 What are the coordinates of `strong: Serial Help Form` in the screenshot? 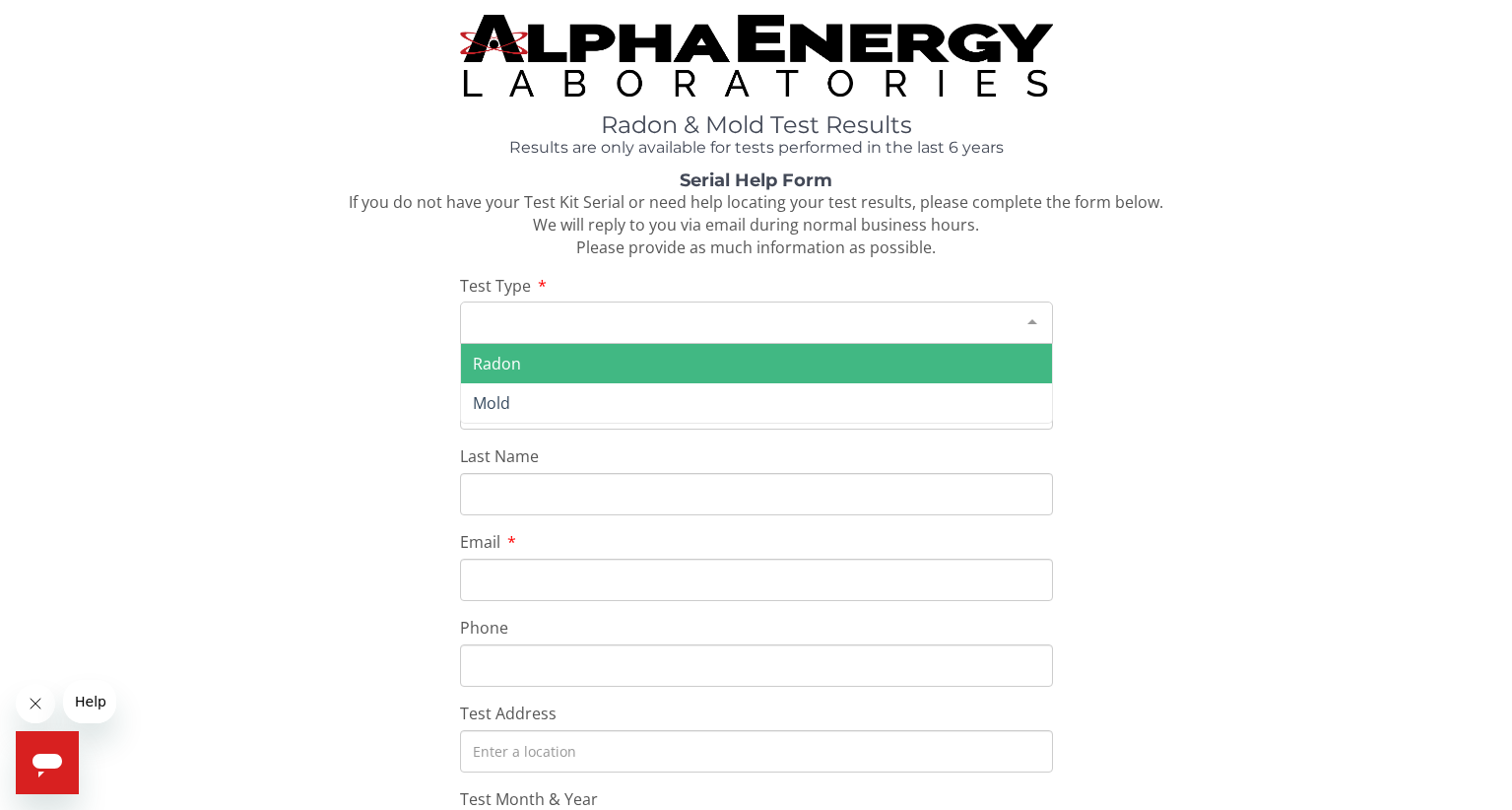 It's located at (756, 181).